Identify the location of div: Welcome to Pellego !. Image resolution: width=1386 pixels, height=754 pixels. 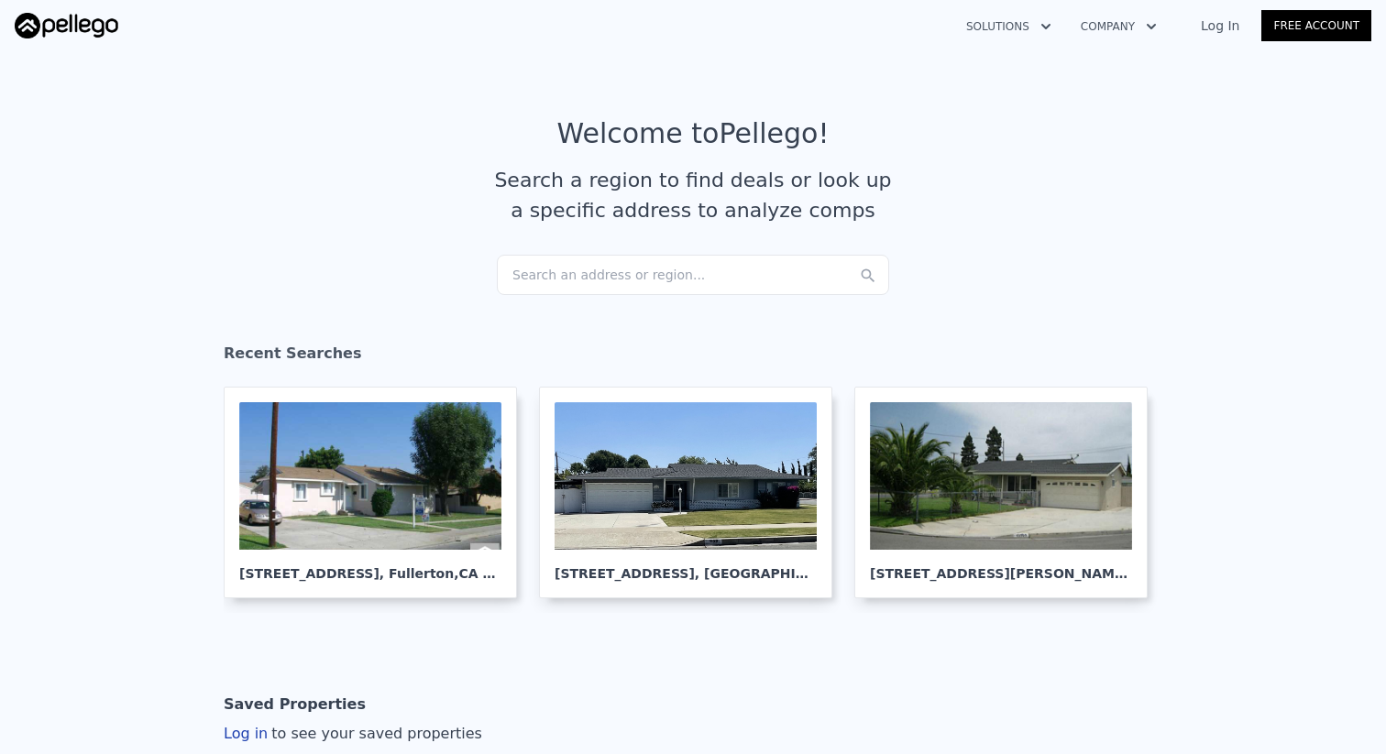
(693, 134).